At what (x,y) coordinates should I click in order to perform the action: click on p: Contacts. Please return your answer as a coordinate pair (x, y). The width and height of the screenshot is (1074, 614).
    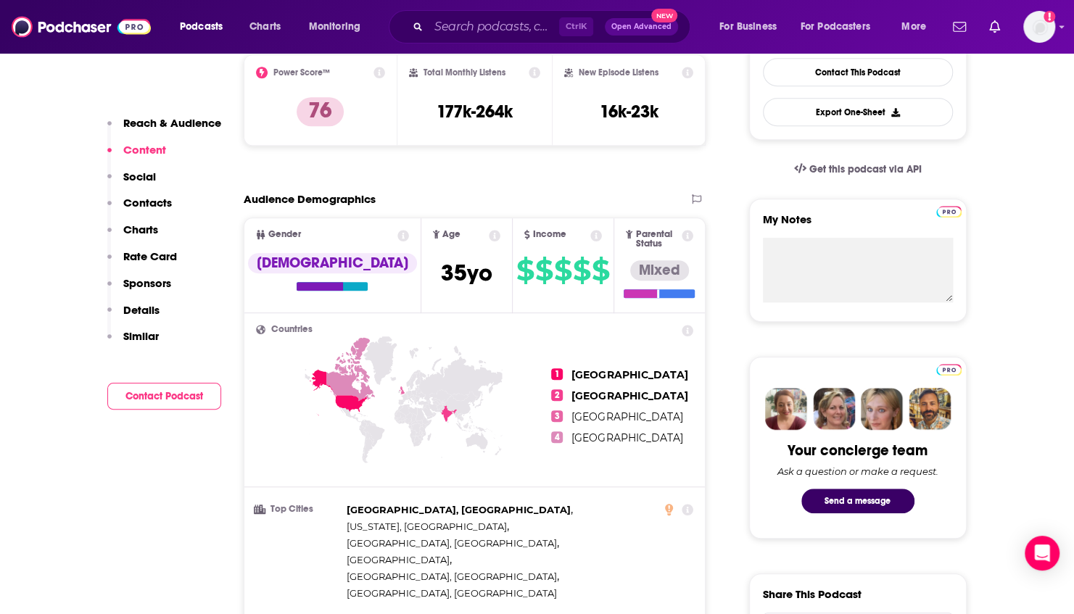
    Looking at the image, I should click on (147, 202).